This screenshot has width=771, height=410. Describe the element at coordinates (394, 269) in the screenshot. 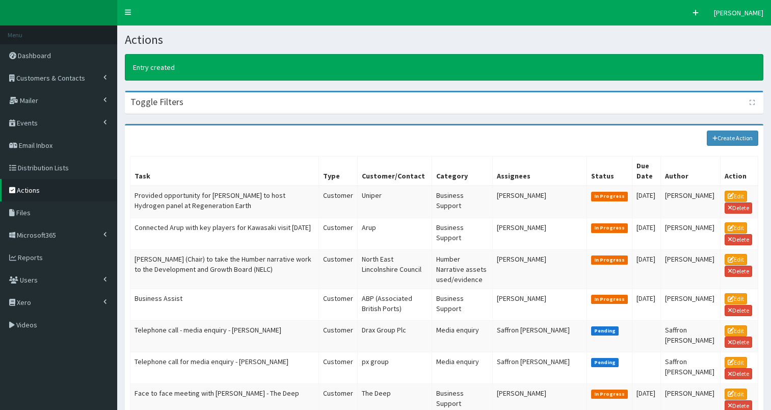

I see `td: North East Lincolnshire Council` at that location.